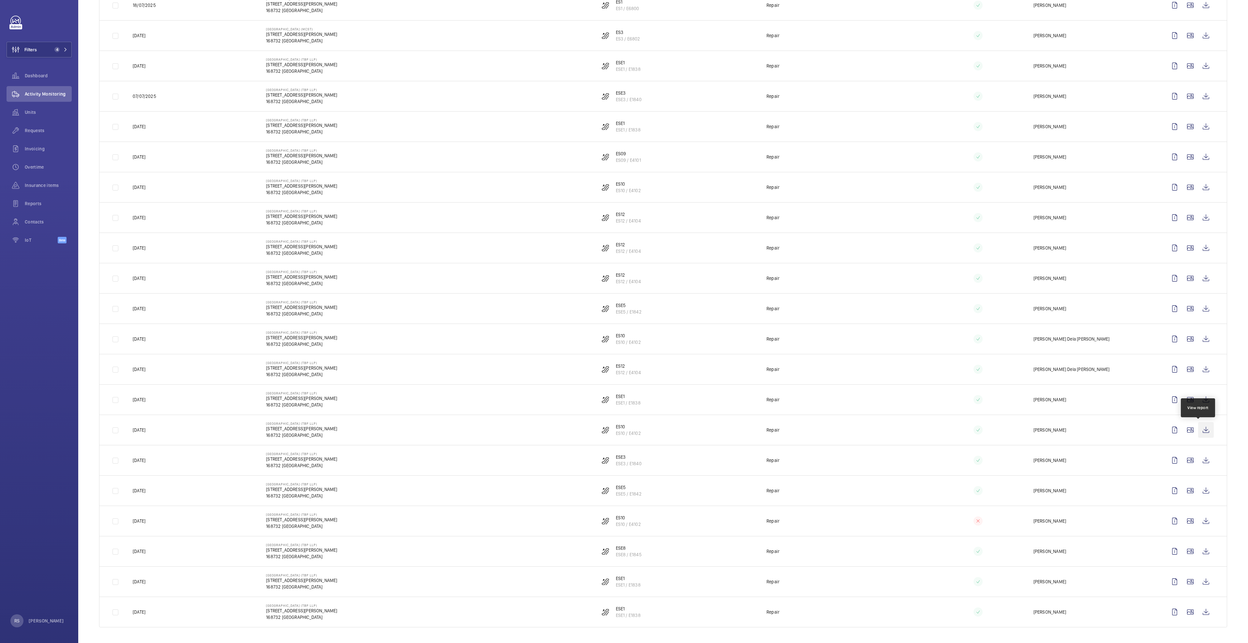 Image resolution: width=1248 pixels, height=643 pixels. What do you see at coordinates (48, 94) in the screenshot?
I see `span: Activity Monitoring` at bounding box center [48, 94].